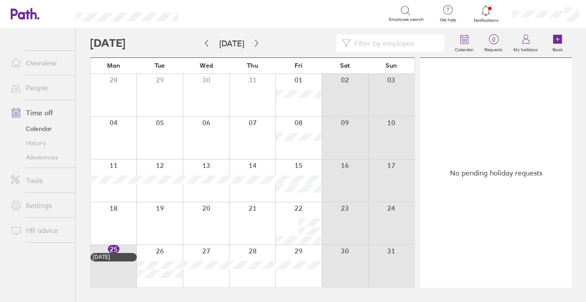  What do you see at coordinates (391, 65) in the screenshot?
I see `span: Sun` at bounding box center [391, 65].